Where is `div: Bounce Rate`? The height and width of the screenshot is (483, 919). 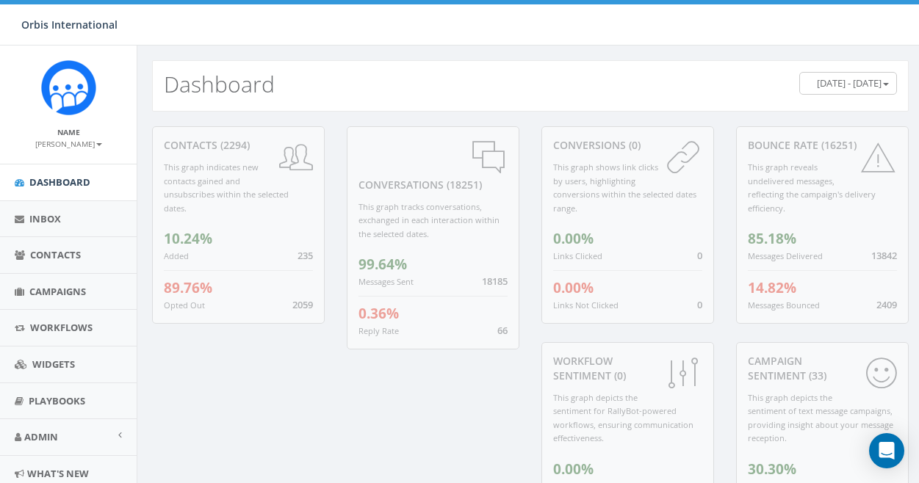 div: Bounce Rate is located at coordinates (822, 145).